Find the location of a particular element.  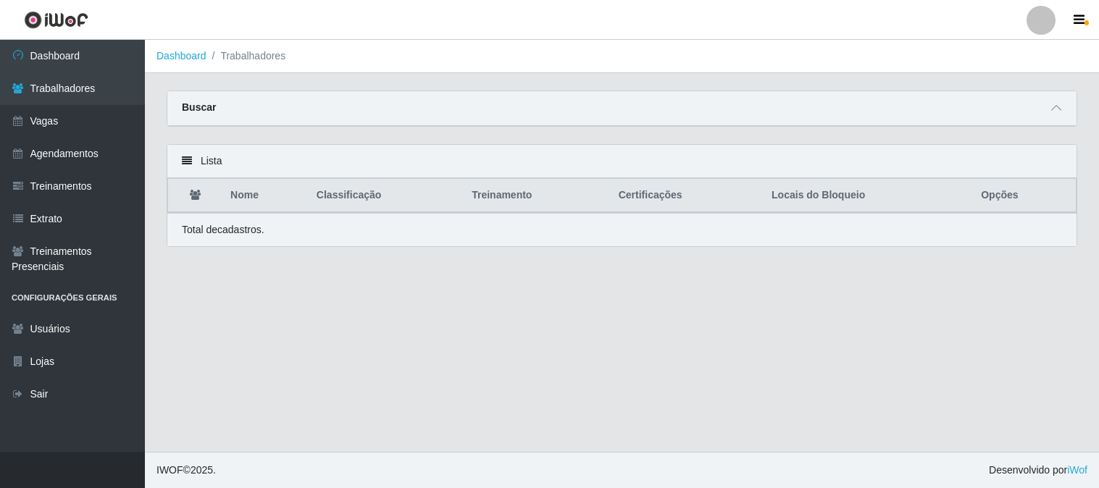

th: Nome is located at coordinates (264, 196).